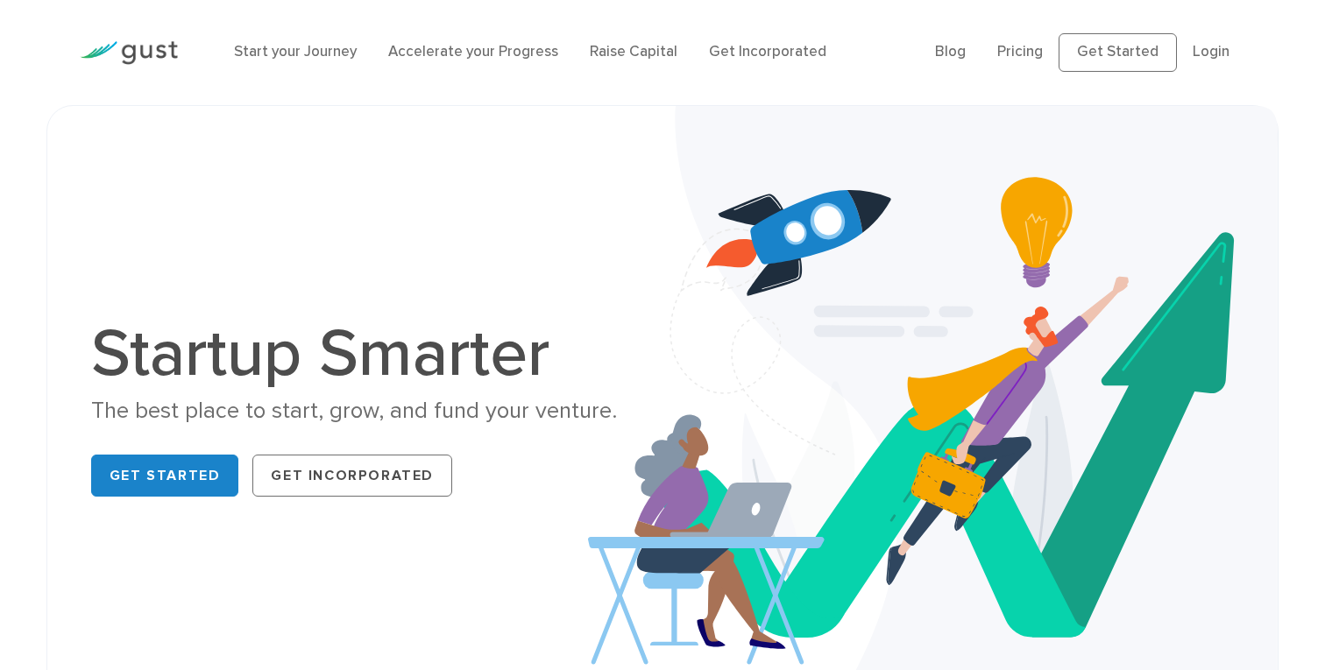 The image size is (1325, 670). I want to click on a: Blog, so click(950, 52).